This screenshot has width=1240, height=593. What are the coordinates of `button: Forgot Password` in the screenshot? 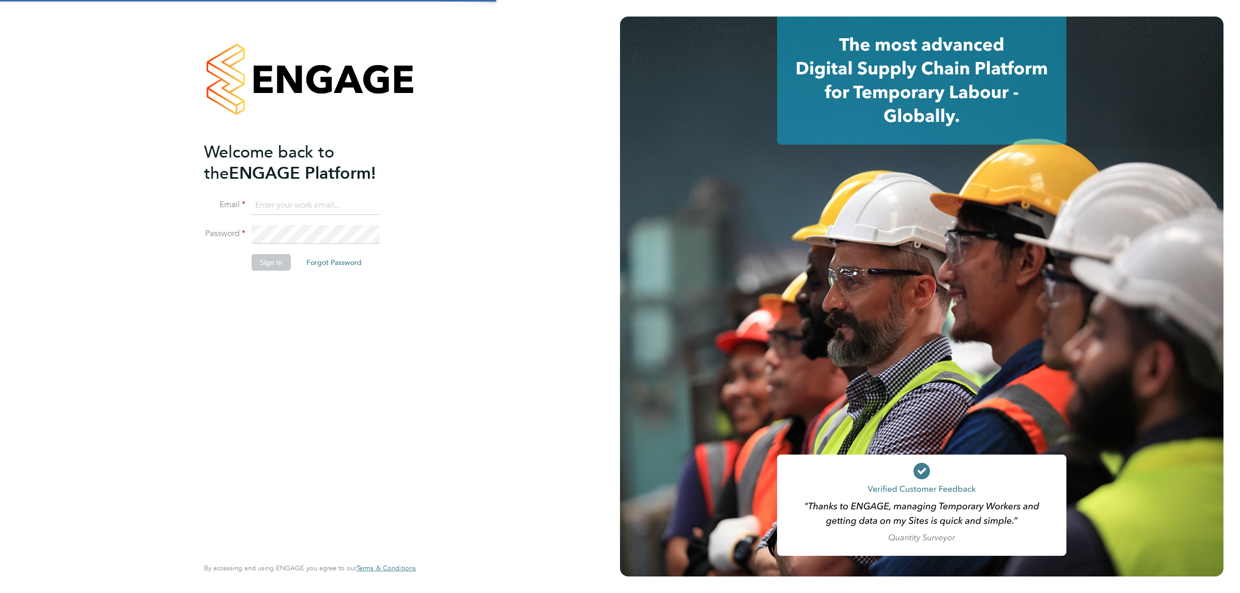 It's located at (334, 262).